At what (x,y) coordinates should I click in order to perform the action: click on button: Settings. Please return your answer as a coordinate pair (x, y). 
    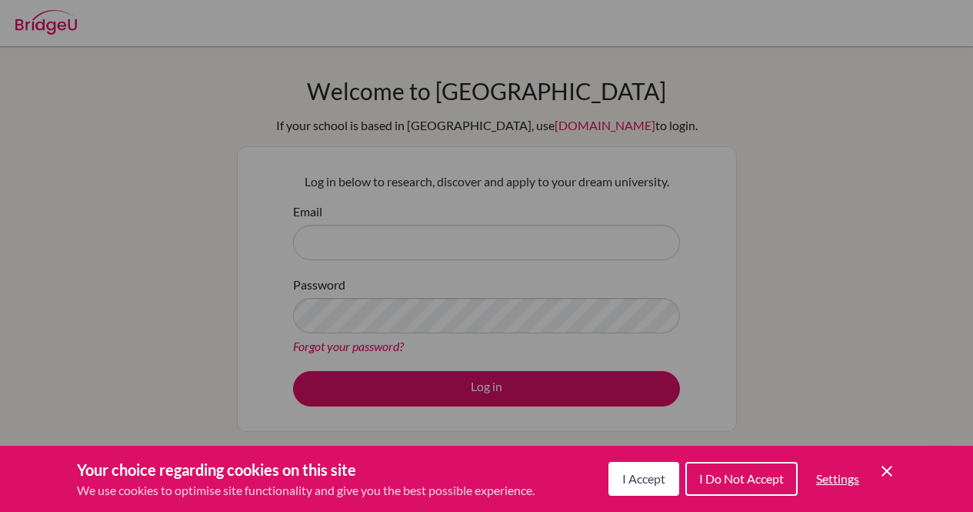
    Looking at the image, I should click on (838, 478).